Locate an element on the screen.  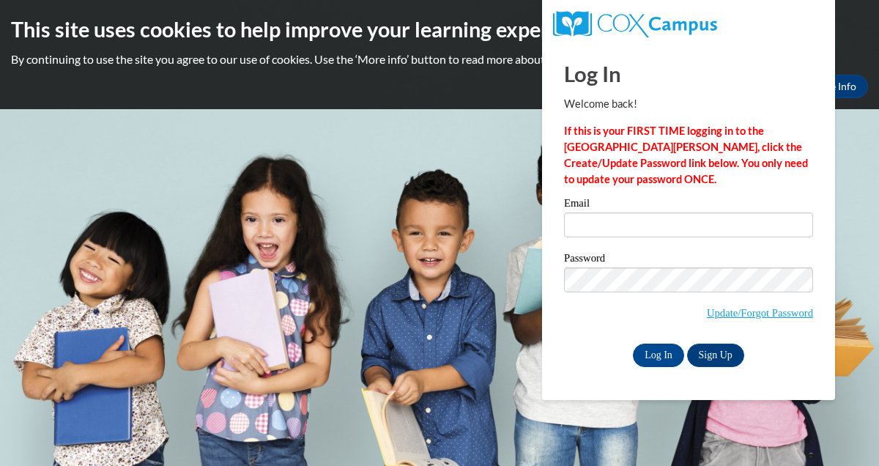
p: By continuing to use the site you agree to our use of cookies. Use the ‘More info’ button to read... is located at coordinates (439, 59).